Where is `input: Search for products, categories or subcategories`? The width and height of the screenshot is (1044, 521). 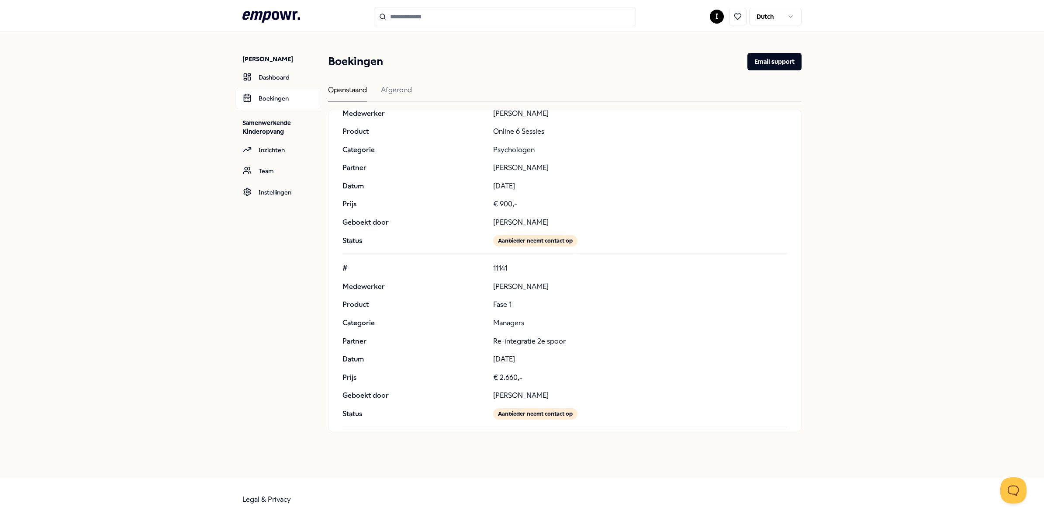
input: Search for products, categories or subcategories is located at coordinates (505, 17).